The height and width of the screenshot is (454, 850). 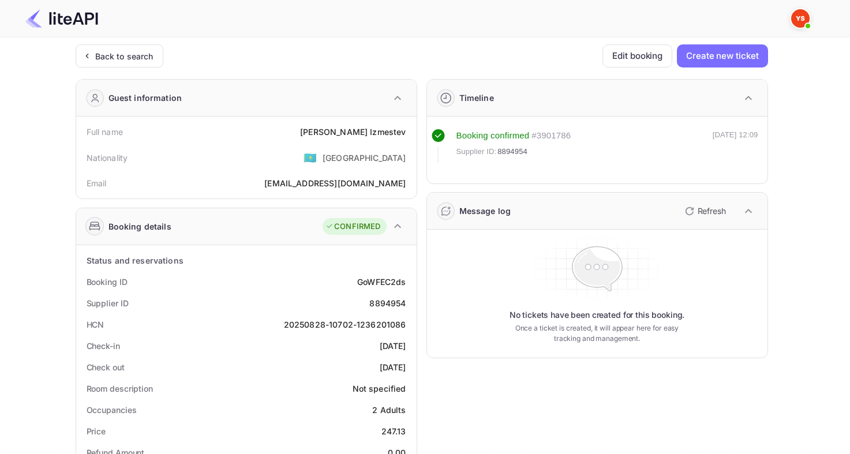 What do you see at coordinates (96, 431) in the screenshot?
I see `div: Price` at bounding box center [96, 431].